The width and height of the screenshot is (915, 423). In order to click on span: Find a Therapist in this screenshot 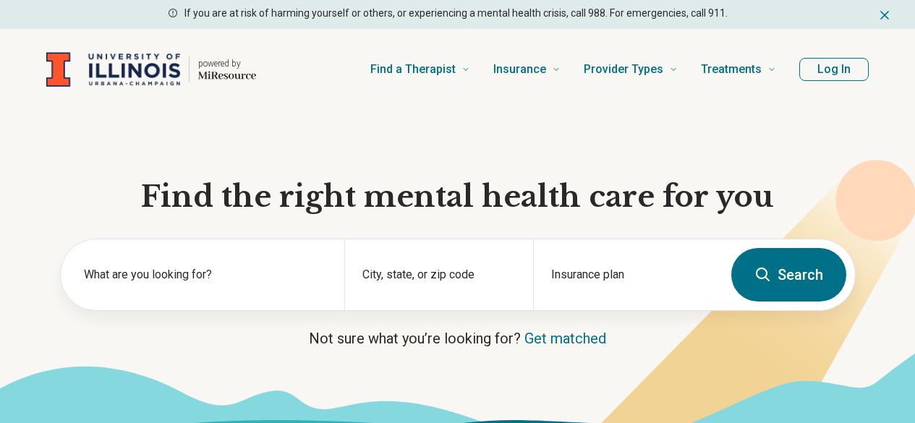, I will do `click(413, 69)`.